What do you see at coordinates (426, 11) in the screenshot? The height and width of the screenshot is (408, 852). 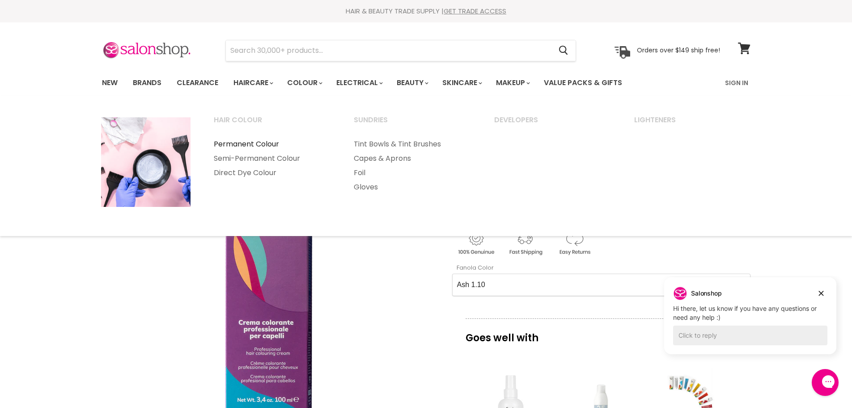 I see `div: HAIR & BEAUTY TRADE SUPPLY |` at bounding box center [426, 11].